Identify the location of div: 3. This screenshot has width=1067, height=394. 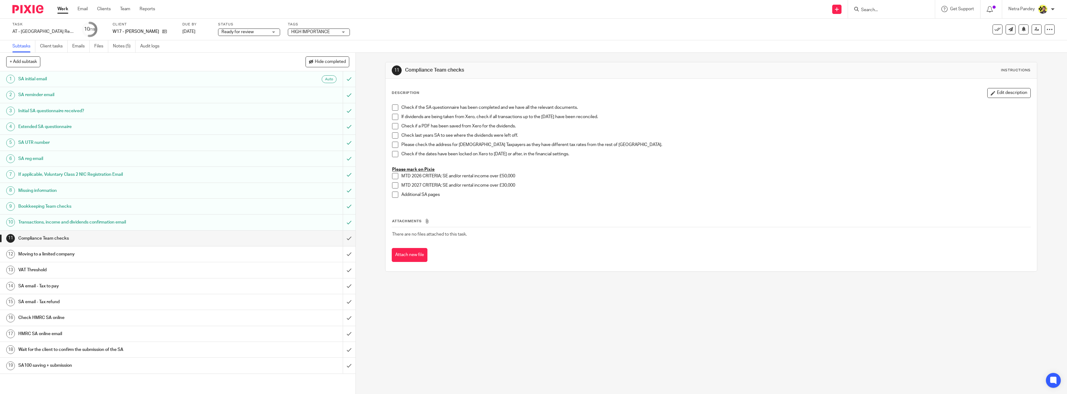
(11, 111).